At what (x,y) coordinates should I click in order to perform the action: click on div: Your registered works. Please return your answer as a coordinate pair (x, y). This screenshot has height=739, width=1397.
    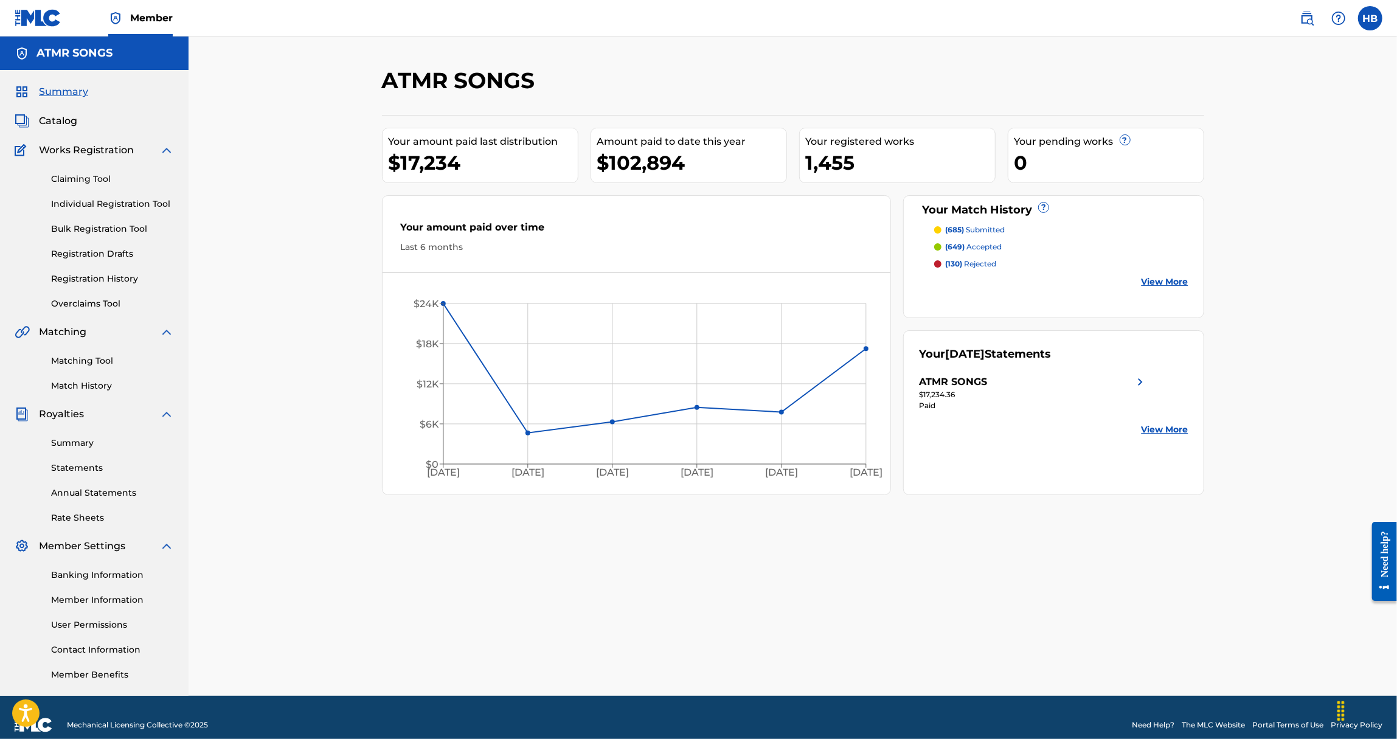
    Looking at the image, I should click on (900, 142).